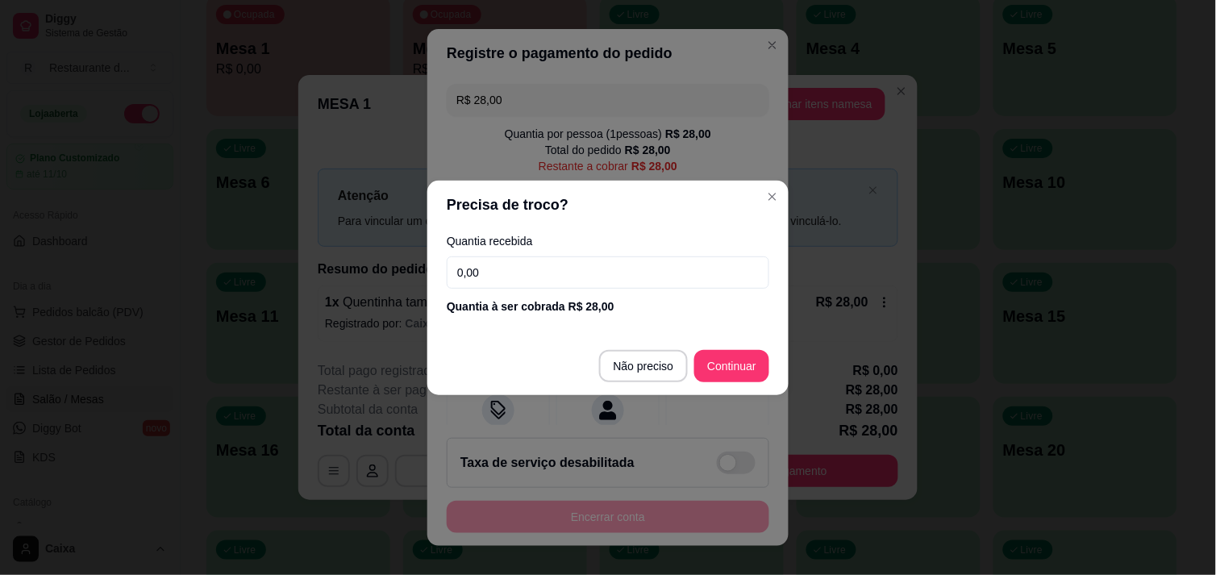  I want to click on button: Close, so click(773, 197).